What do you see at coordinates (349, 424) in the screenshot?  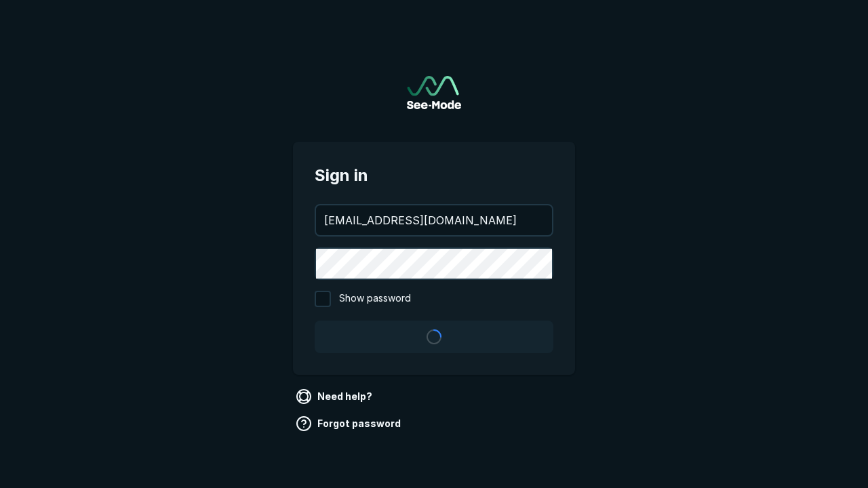 I see `a: Forgot password` at bounding box center [349, 424].